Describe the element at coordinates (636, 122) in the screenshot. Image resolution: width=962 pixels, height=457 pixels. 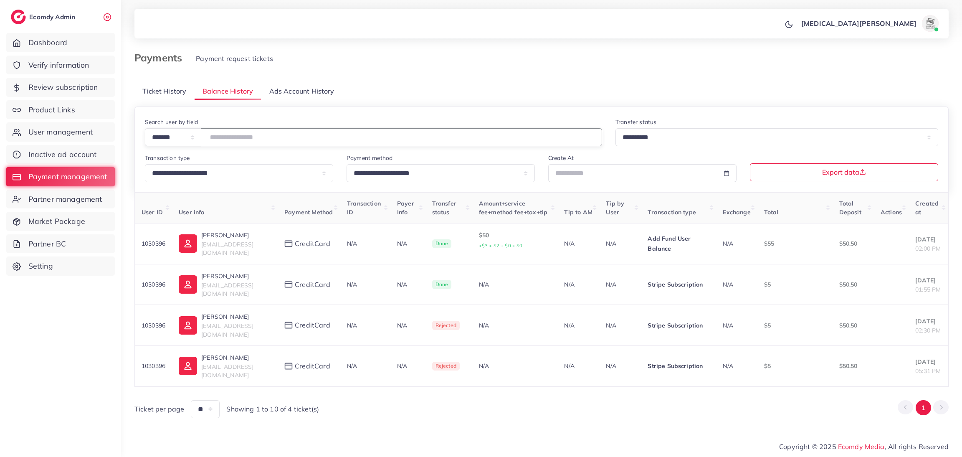
I see `label: Transfer status` at that location.